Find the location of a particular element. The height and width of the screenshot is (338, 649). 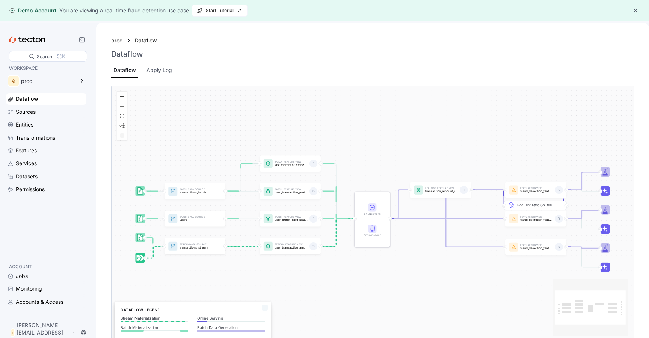

a: Features is located at coordinates (46, 151).